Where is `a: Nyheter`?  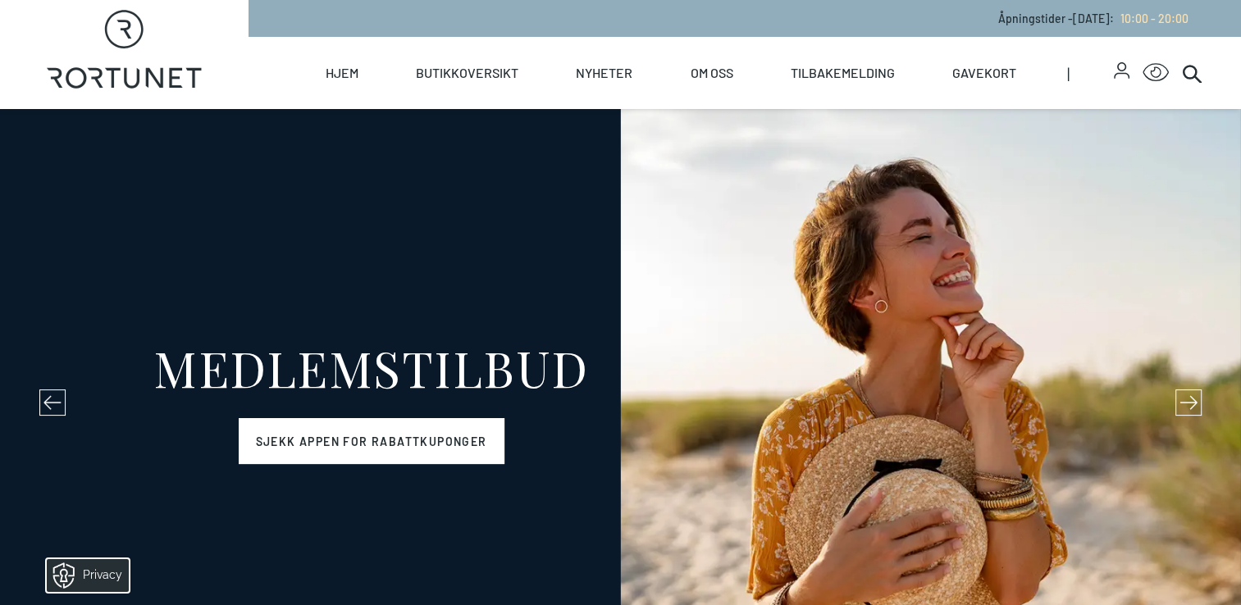 a: Nyheter is located at coordinates (604, 73).